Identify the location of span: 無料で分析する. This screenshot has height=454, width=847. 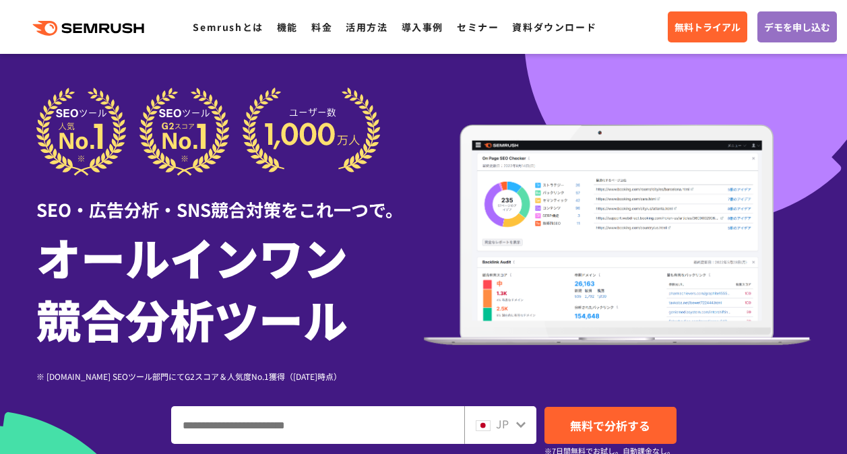
(610, 425).